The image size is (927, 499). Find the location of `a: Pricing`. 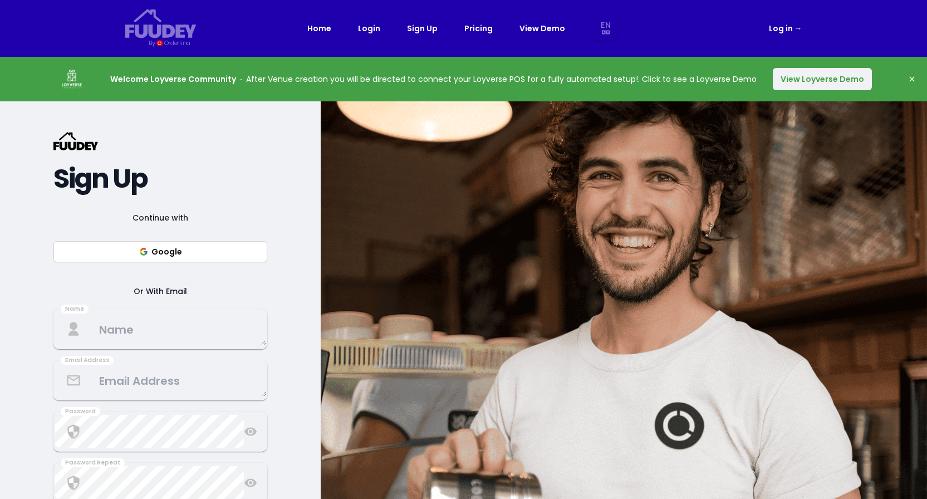

a: Pricing is located at coordinates (478, 28).